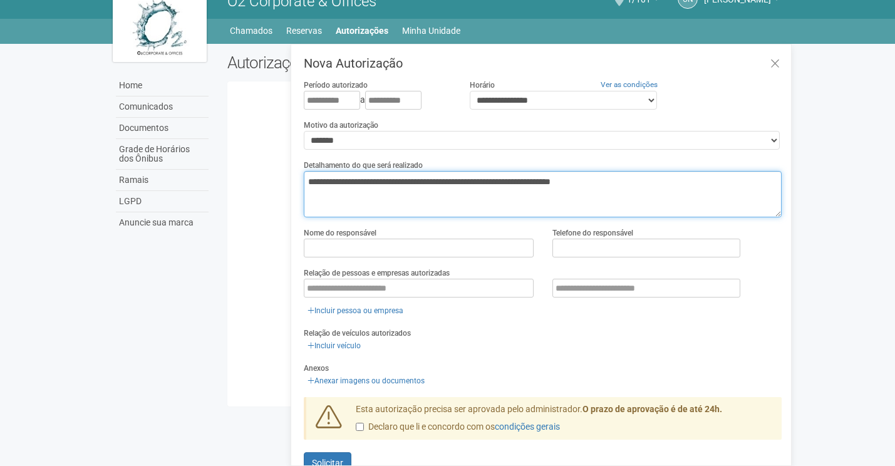  What do you see at coordinates (334, 346) in the screenshot?
I see `a: Incluir veículo` at bounding box center [334, 346].